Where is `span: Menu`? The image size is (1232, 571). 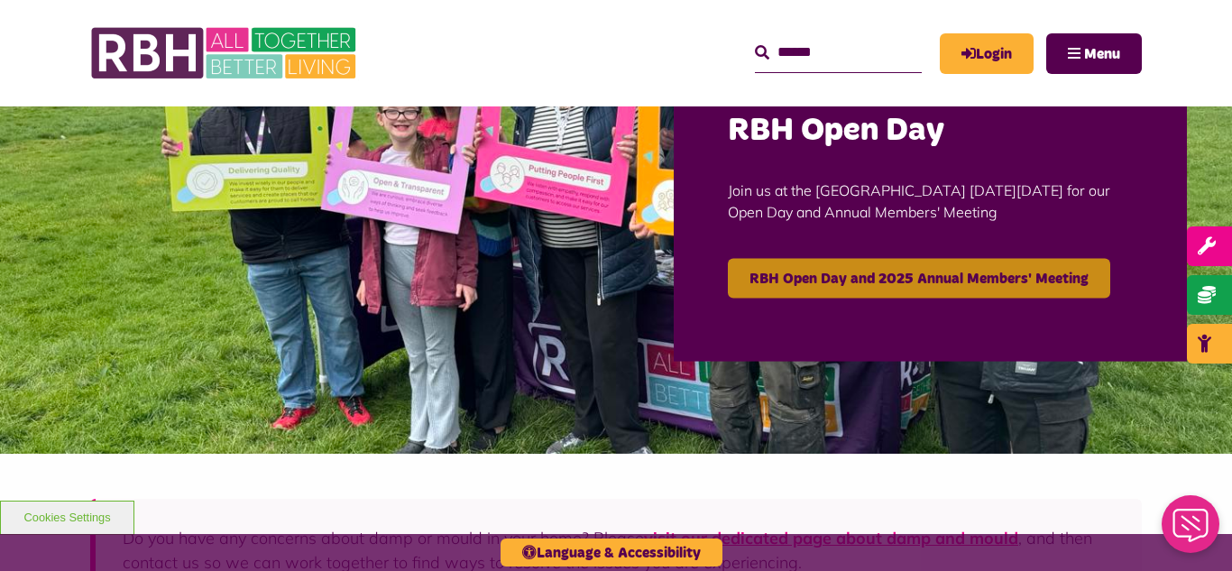 span: Menu is located at coordinates (1102, 54).